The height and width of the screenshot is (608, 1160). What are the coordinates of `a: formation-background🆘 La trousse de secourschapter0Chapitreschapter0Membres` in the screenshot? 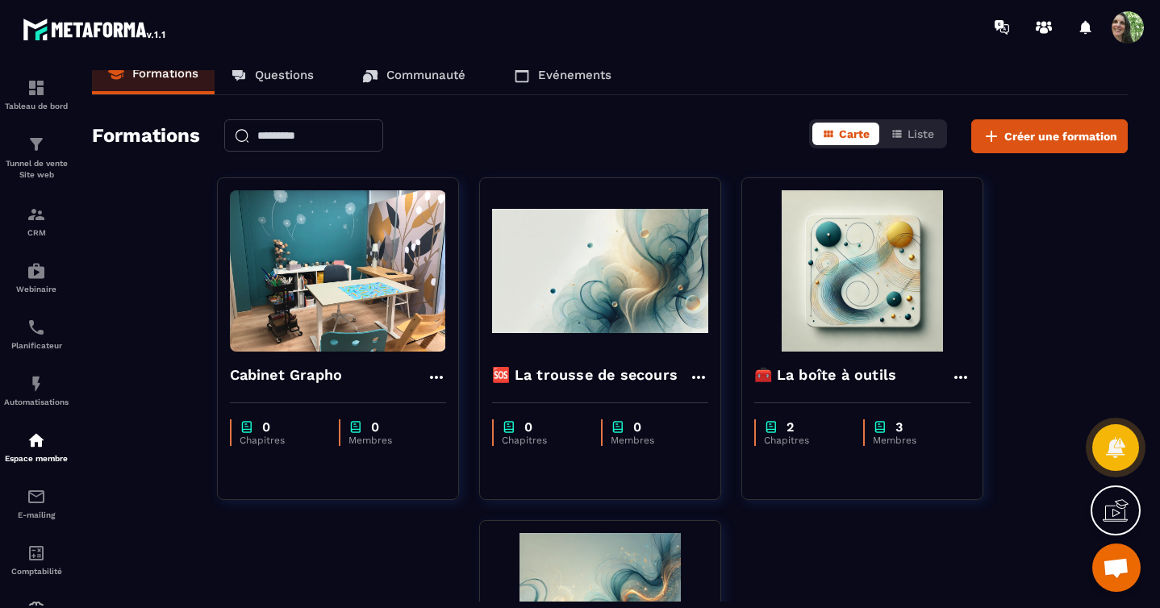 It's located at (610, 348).